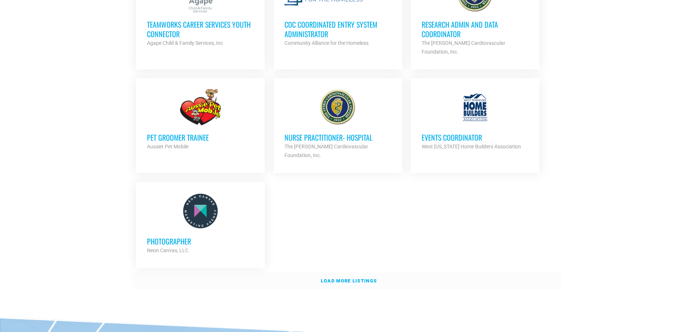 The width and height of the screenshot is (693, 332). Describe the element at coordinates (326, 43) in the screenshot. I see `strong: Community Alliance for the Homeless` at that location.